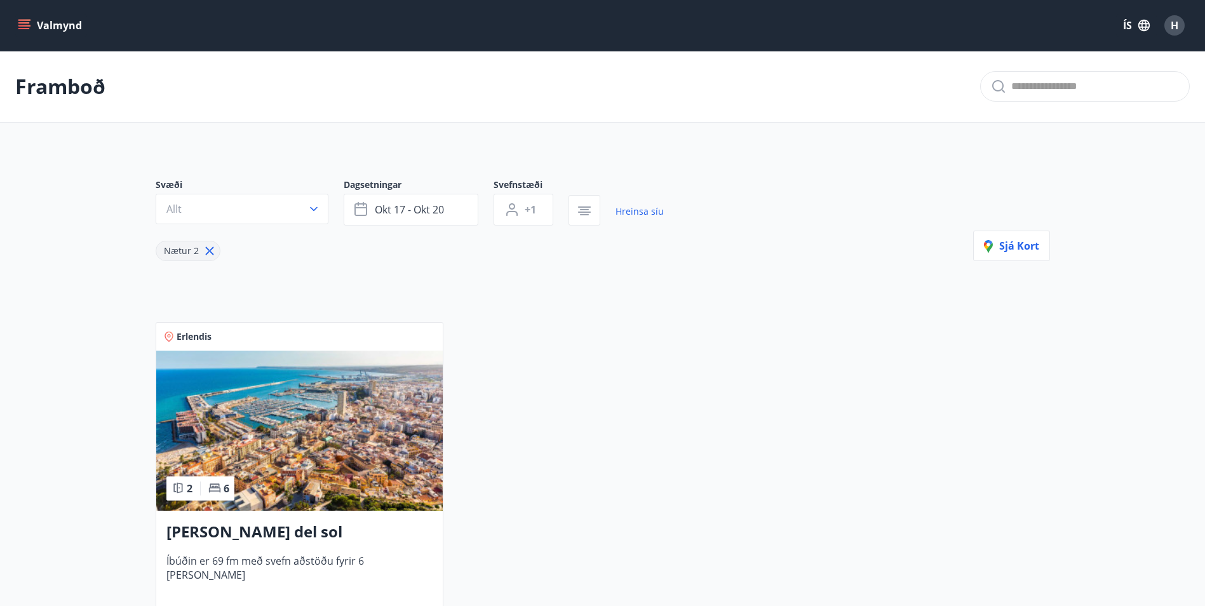  What do you see at coordinates (531, 186) in the screenshot?
I see `span: Svefnstæði` at bounding box center [531, 186].